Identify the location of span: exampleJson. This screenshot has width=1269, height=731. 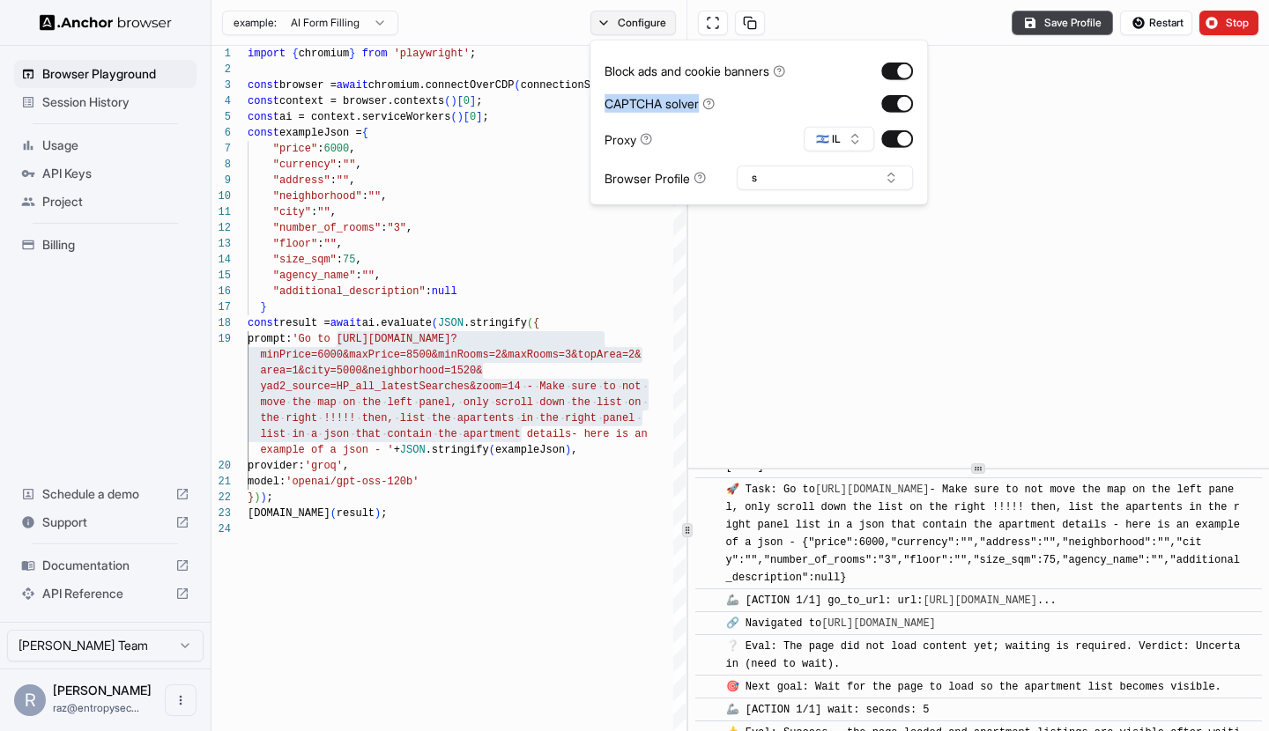
(530, 450).